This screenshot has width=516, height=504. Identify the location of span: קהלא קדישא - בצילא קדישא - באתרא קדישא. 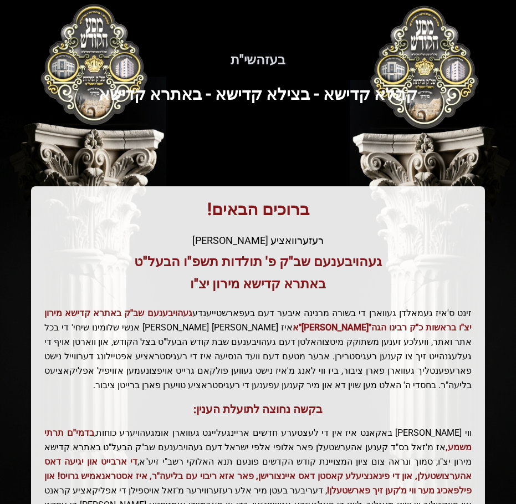
(258, 94).